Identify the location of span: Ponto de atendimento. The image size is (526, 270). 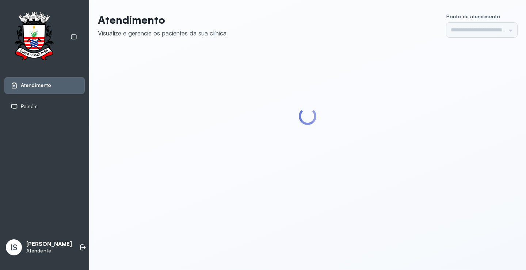
(473, 16).